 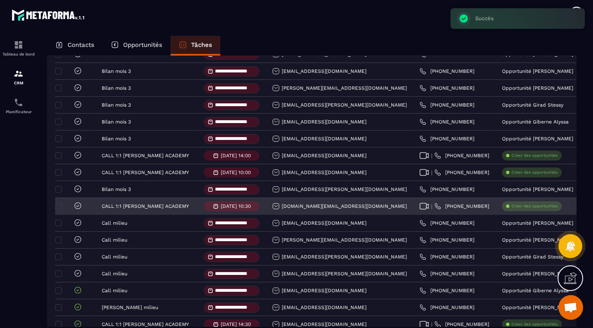 I want to click on a: Contacts, so click(x=75, y=46).